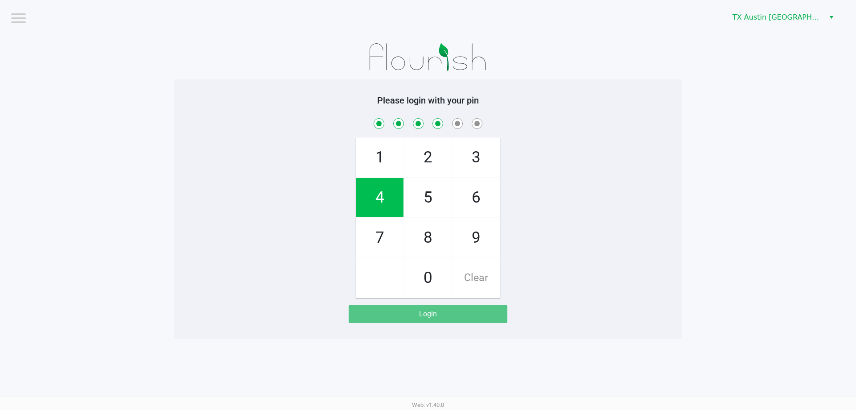 Image resolution: width=856 pixels, height=410 pixels. Describe the element at coordinates (476, 278) in the screenshot. I see `span: Clear` at that location.